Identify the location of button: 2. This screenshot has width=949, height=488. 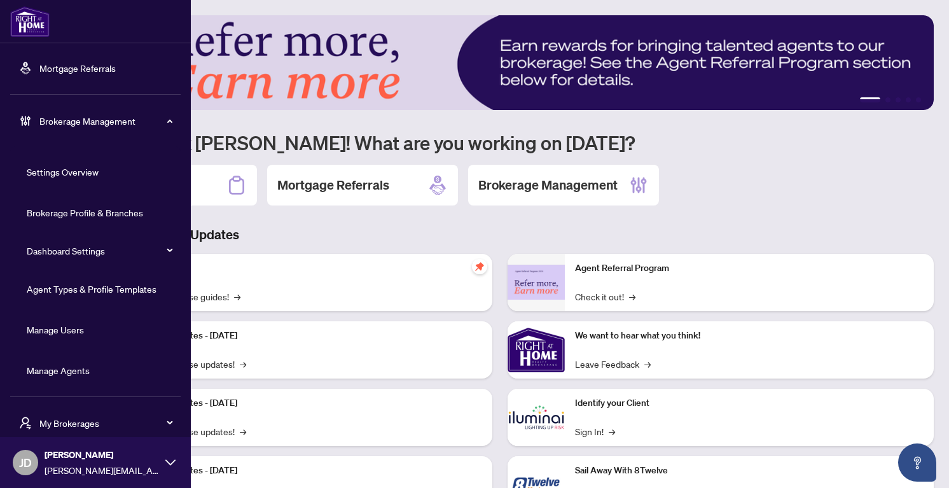
(888, 100).